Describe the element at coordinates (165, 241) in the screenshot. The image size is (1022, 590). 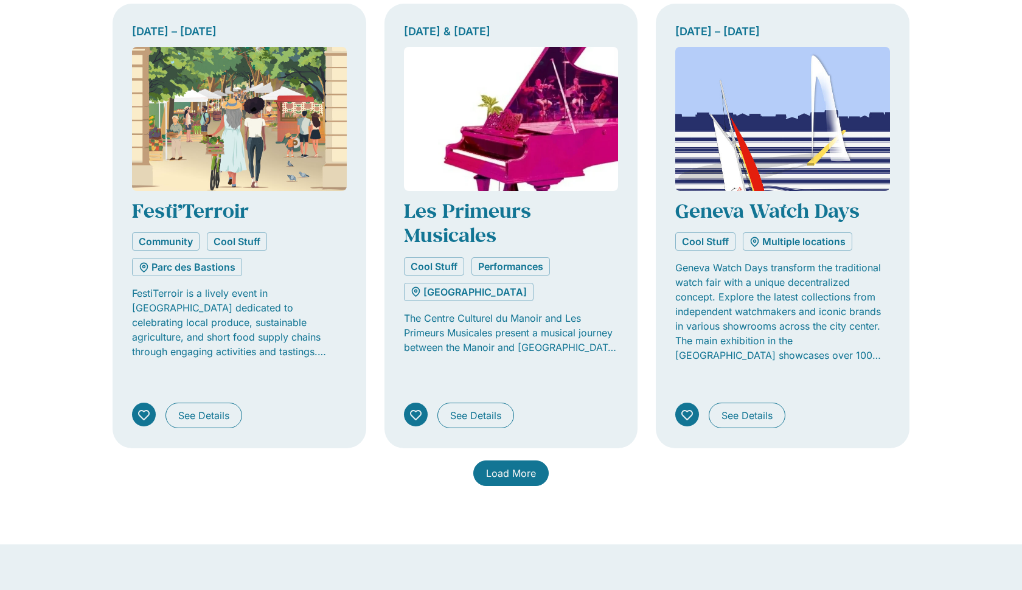
I see `a: Community` at that location.